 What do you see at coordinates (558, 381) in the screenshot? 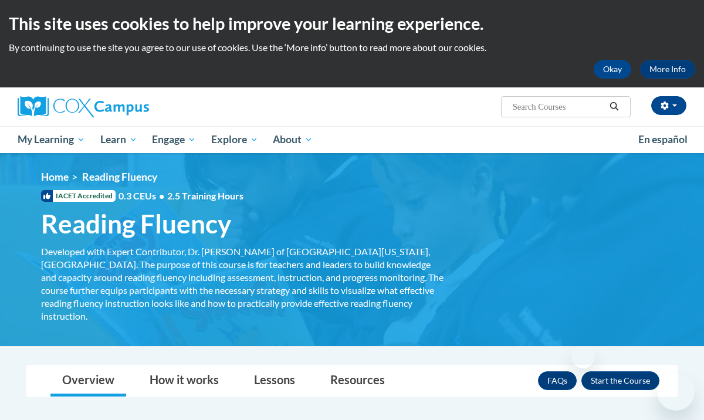
I see `a: FAQs` at bounding box center [558, 381].